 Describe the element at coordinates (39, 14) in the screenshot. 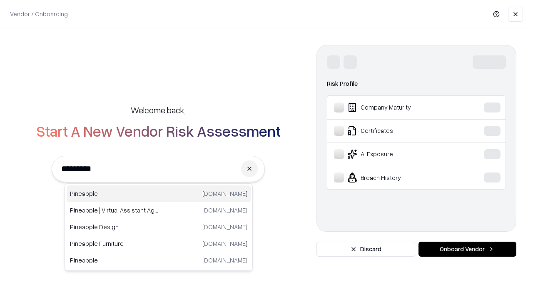

I see `p: Vendor / Onboarding` at that location.